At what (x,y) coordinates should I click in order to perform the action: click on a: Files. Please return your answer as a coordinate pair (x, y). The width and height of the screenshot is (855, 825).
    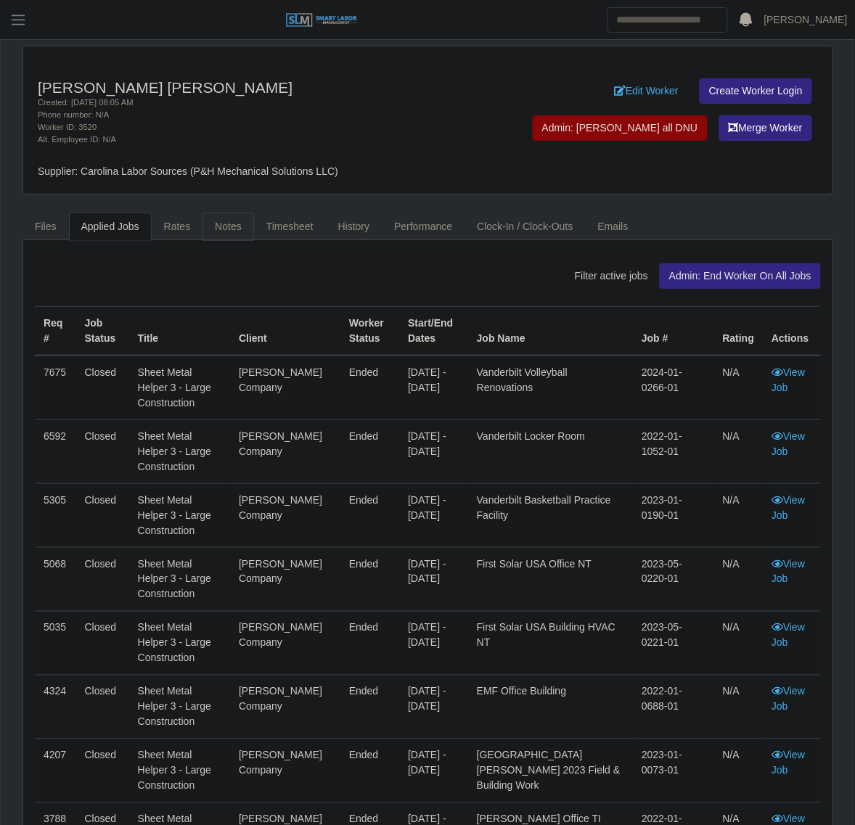
    Looking at the image, I should click on (46, 226).